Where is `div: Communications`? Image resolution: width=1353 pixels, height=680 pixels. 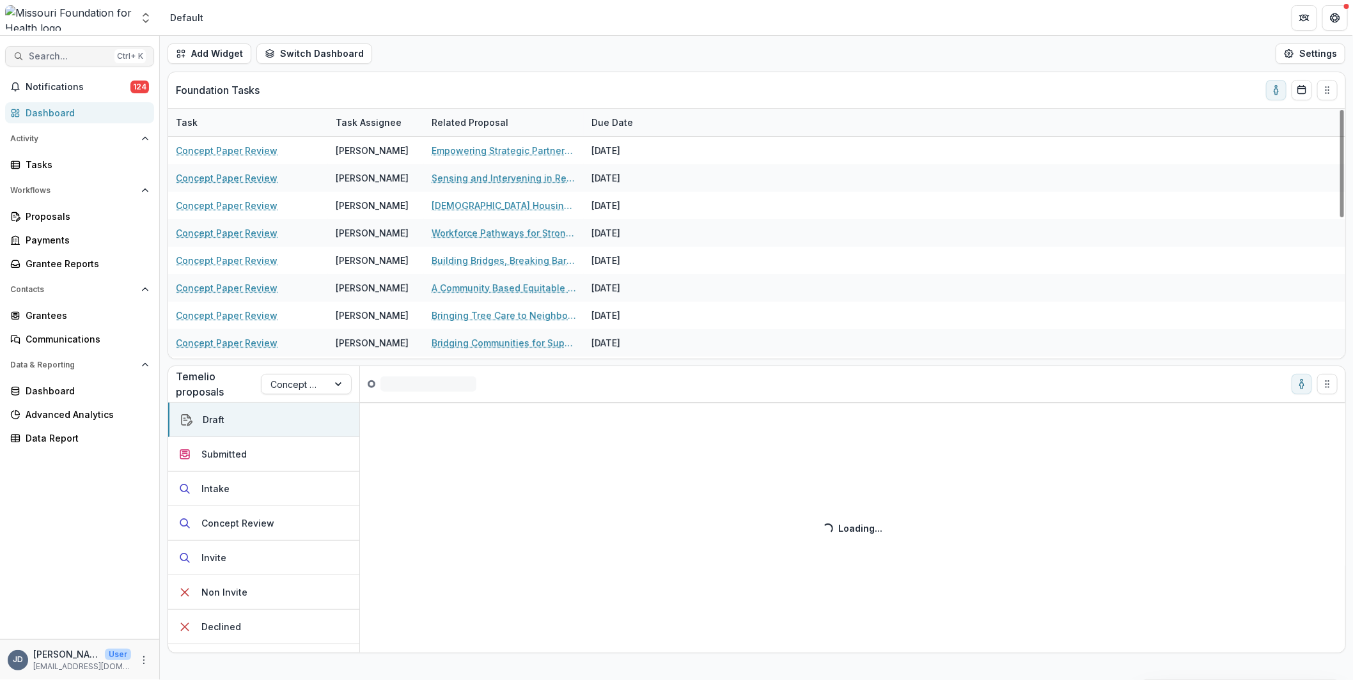 div: Communications is located at coordinates (84, 339).